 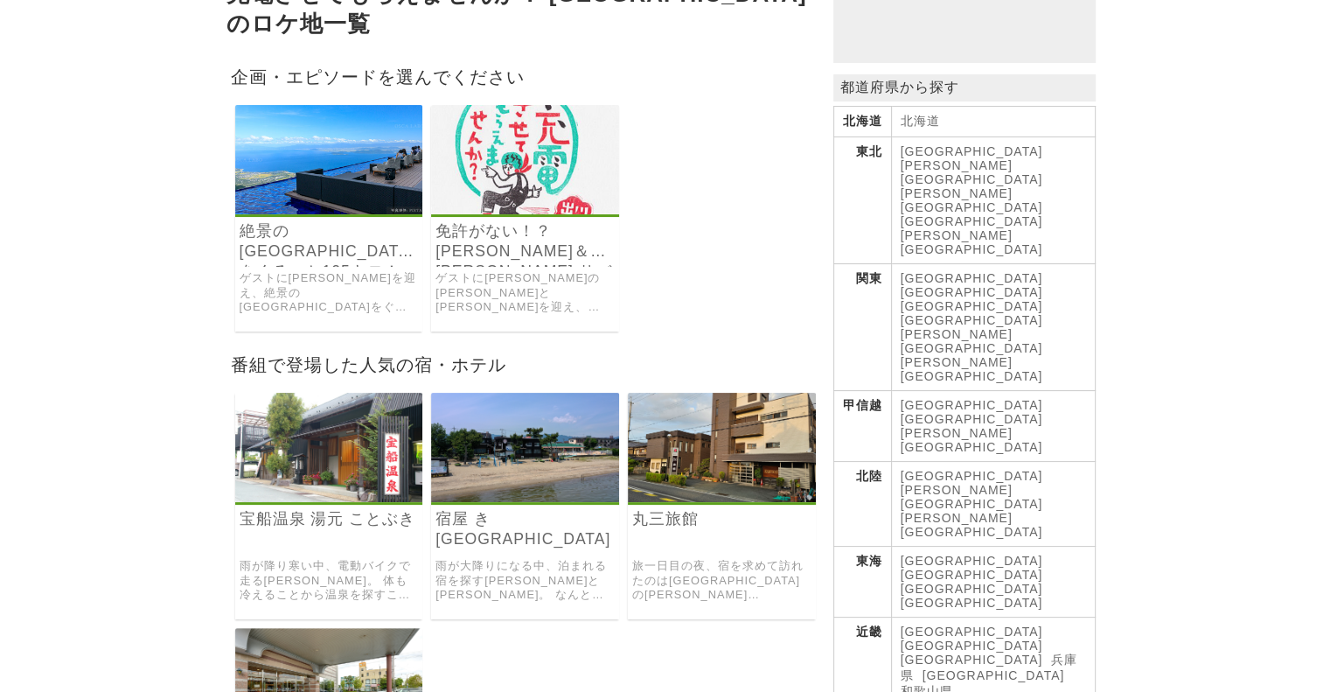 I want to click on a: 宿屋 きよみ荘, so click(x=525, y=497).